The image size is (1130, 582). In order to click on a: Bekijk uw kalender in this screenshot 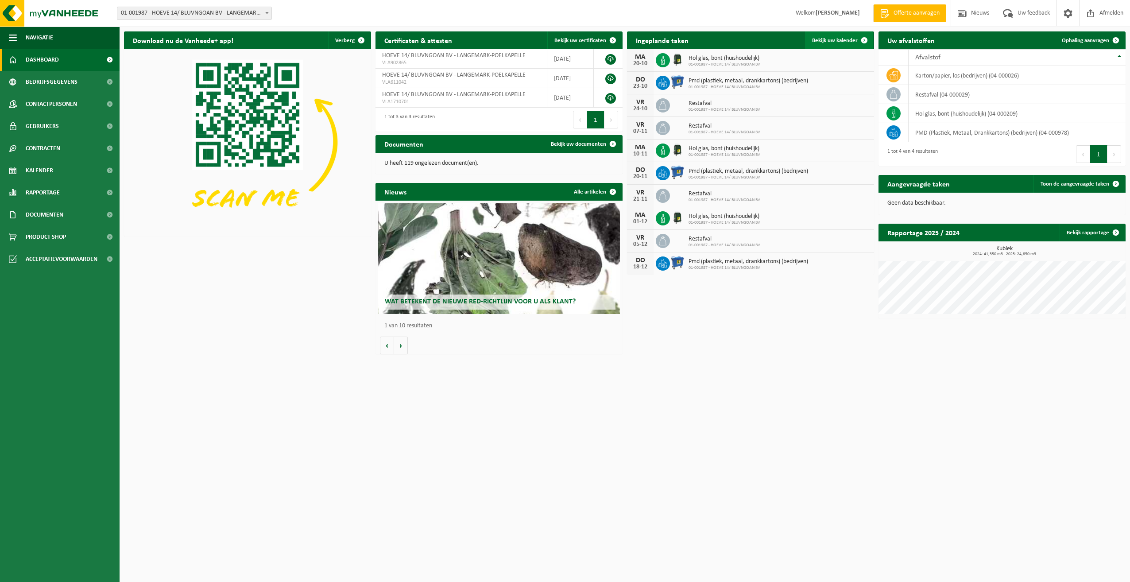, I will do `click(839, 40)`.